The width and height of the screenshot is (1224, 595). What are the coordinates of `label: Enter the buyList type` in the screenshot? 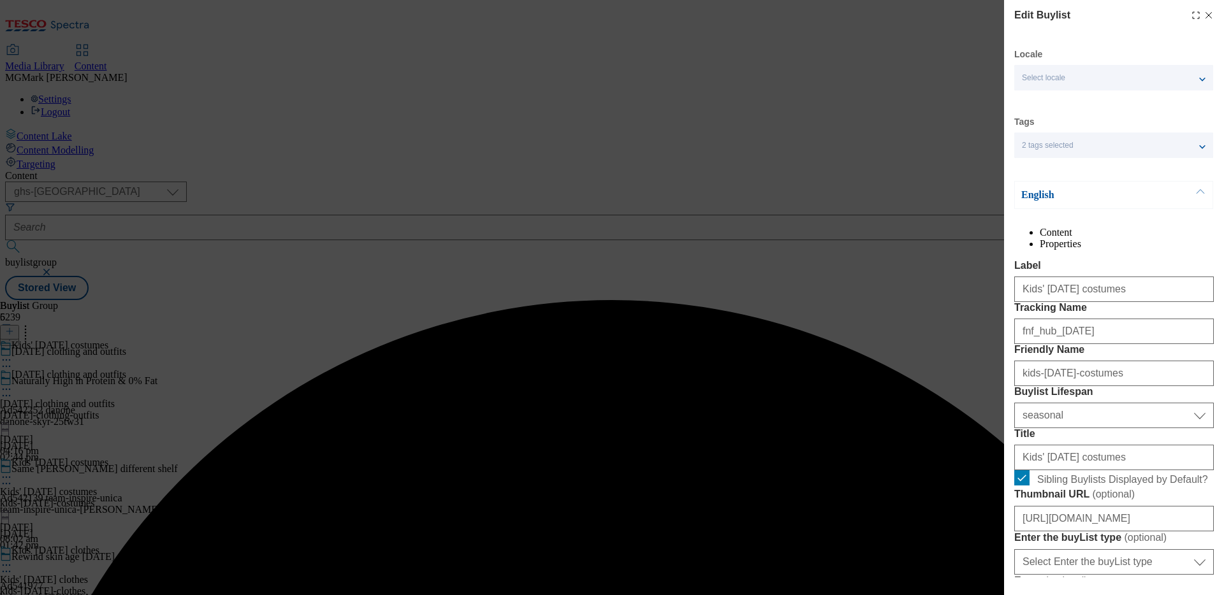 It's located at (1113, 538).